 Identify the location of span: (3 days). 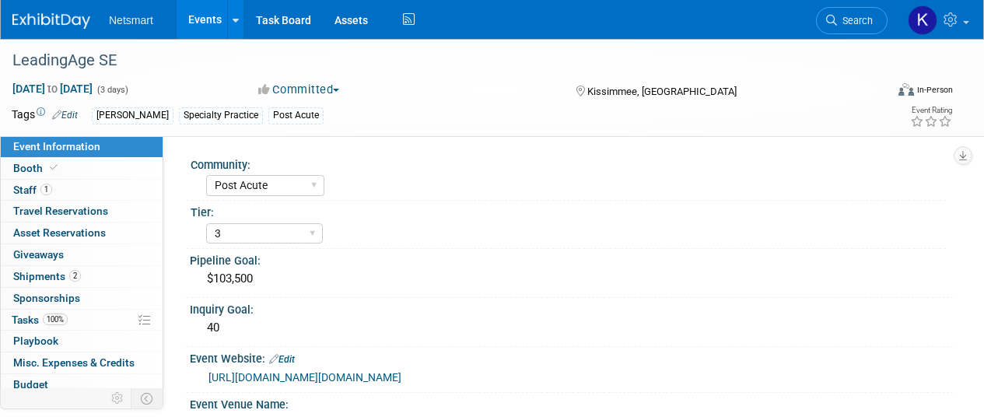
(112, 89).